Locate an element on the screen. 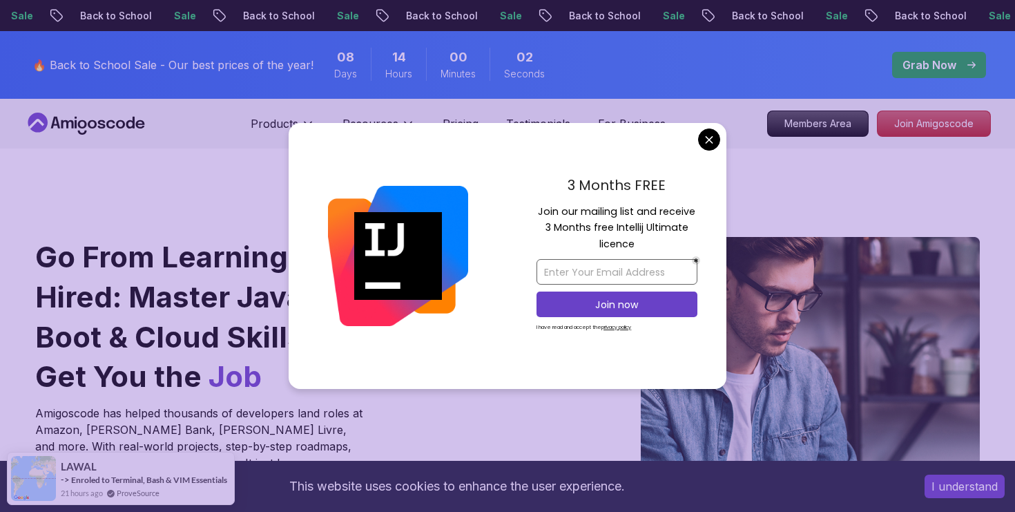  span: 8 Days is located at coordinates (345, 57).